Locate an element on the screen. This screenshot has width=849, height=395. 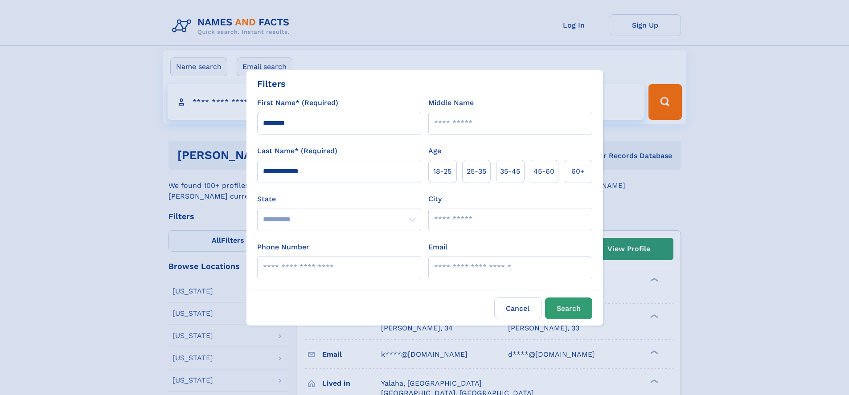
label: Middle Name is located at coordinates (451, 103).